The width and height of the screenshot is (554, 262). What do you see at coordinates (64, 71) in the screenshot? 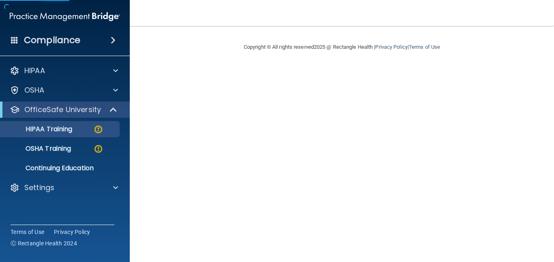
I see `a: HIPAA` at bounding box center [64, 71].